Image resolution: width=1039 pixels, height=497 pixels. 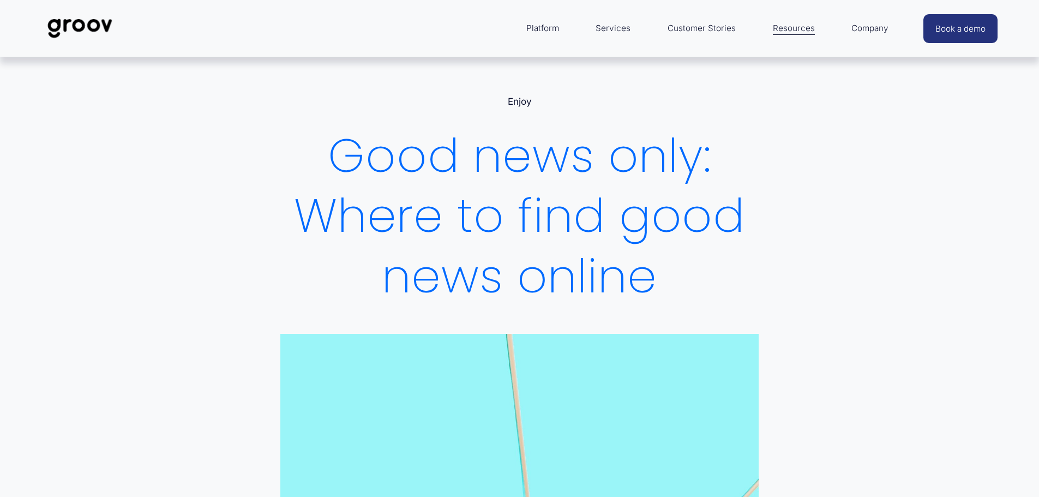 What do you see at coordinates (543, 28) in the screenshot?
I see `span: Platform` at bounding box center [543, 28].